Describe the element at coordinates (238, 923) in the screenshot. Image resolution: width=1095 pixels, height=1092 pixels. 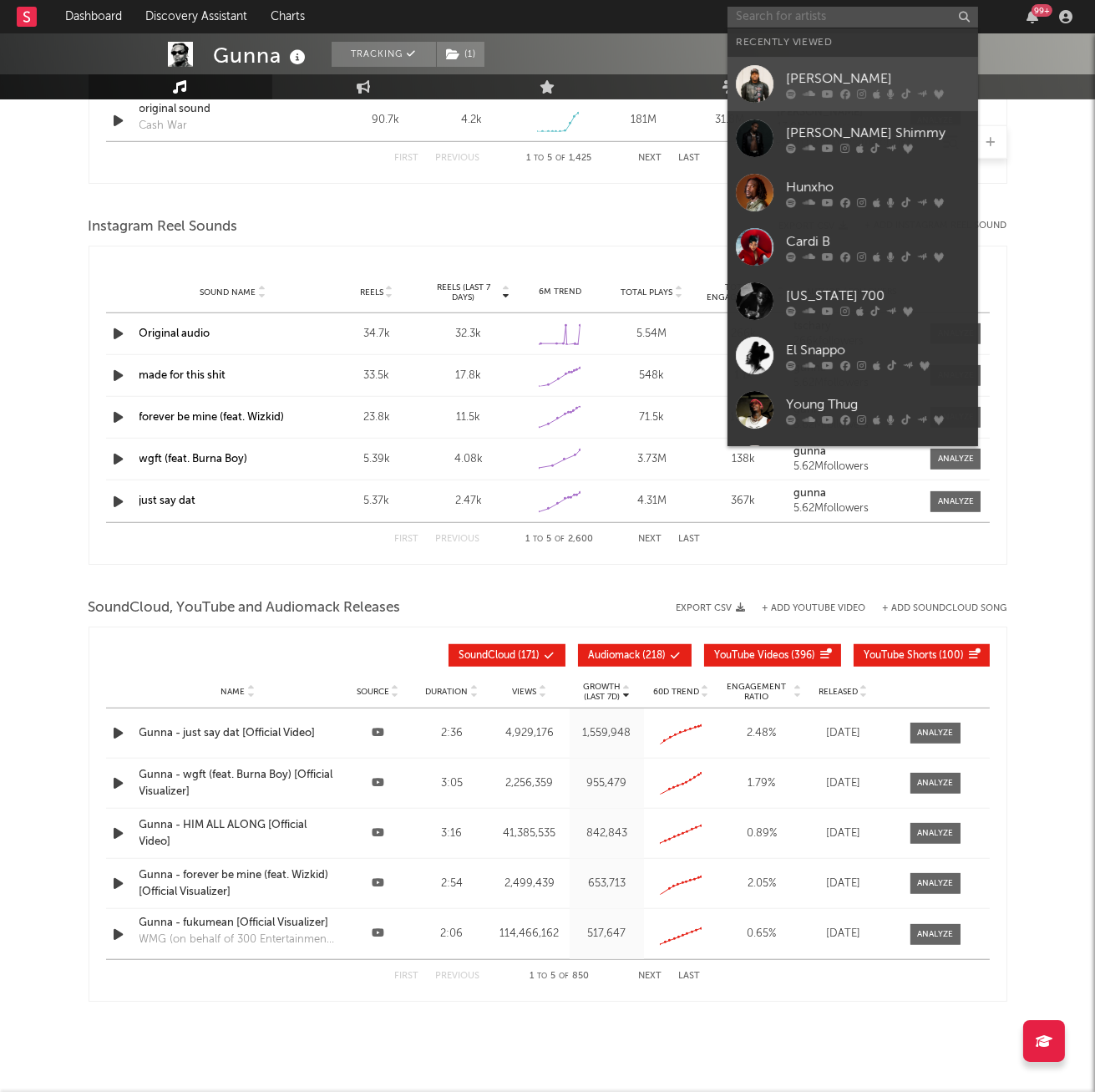
I see `a: Gunna - fukumean [Official Visualizer]` at that location.